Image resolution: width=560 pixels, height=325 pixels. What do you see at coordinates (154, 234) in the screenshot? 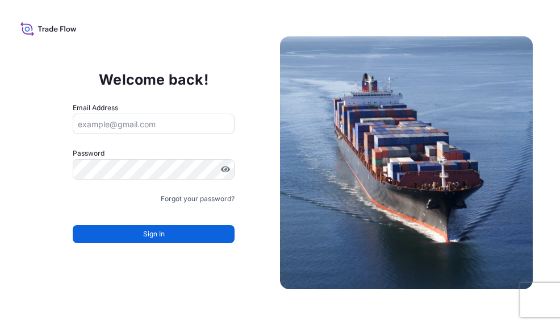
I see `span: Sign In` at bounding box center [154, 234].